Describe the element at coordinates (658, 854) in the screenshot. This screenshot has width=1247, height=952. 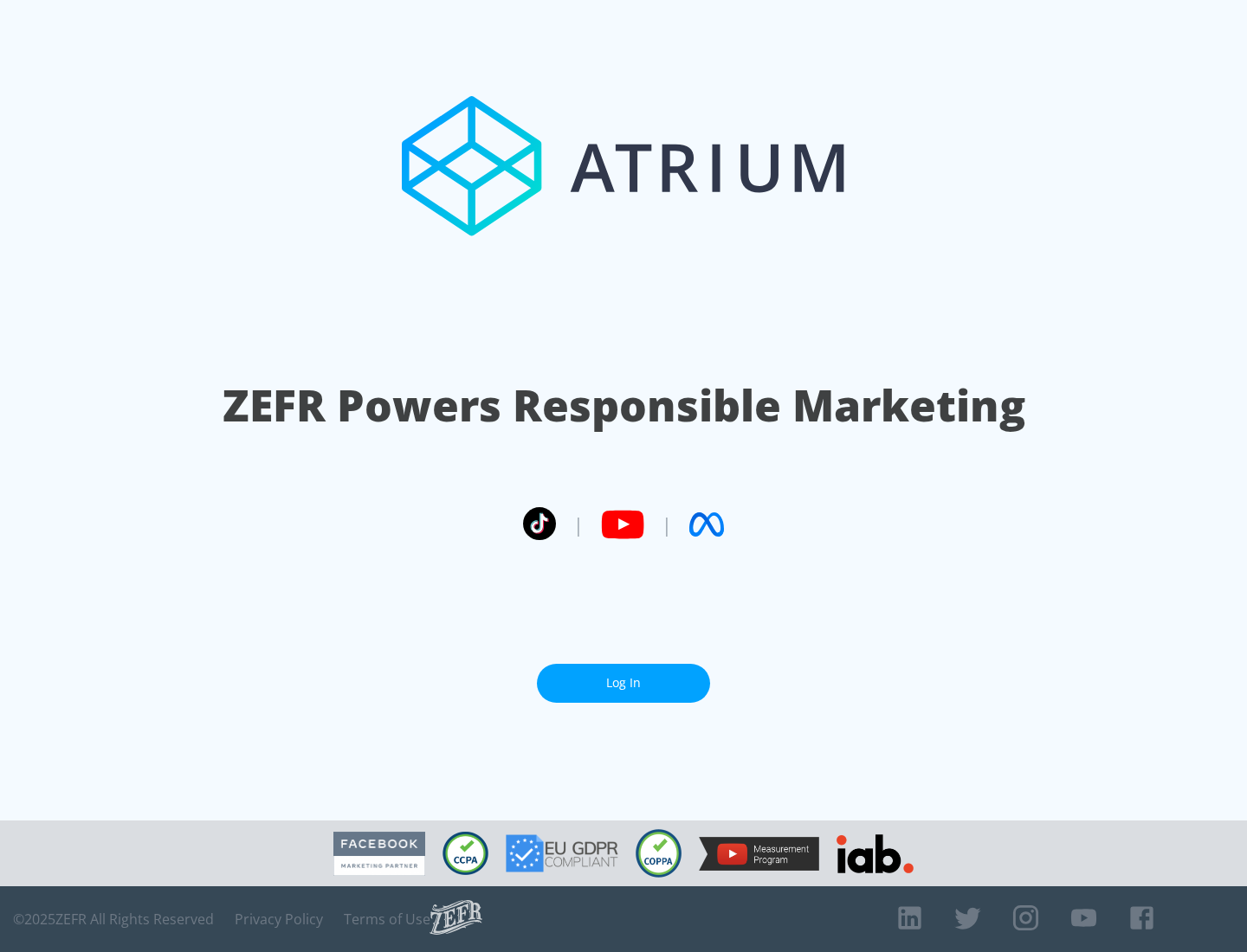
I see `img: COPPA Compliant` at that location.